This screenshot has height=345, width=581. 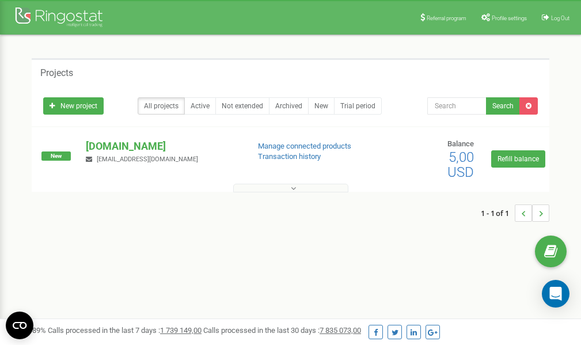 I want to click on a: Active, so click(x=200, y=106).